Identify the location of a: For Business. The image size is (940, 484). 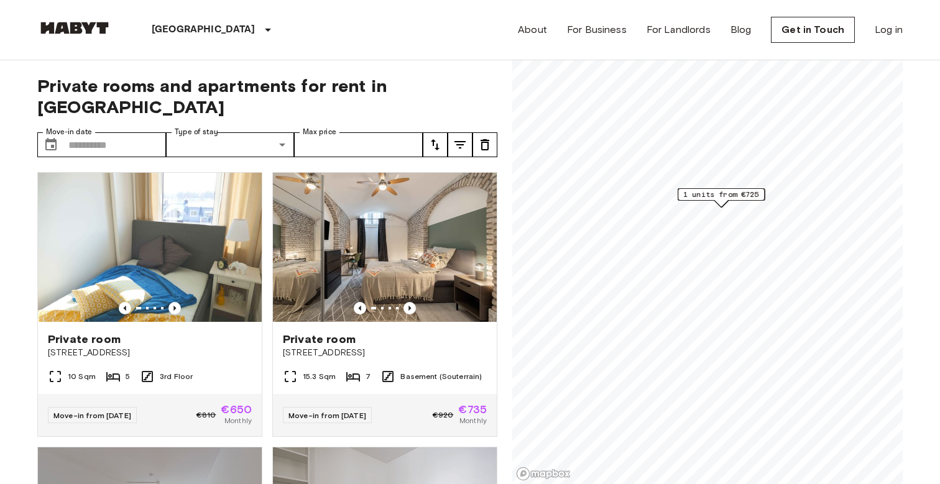
(597, 30).